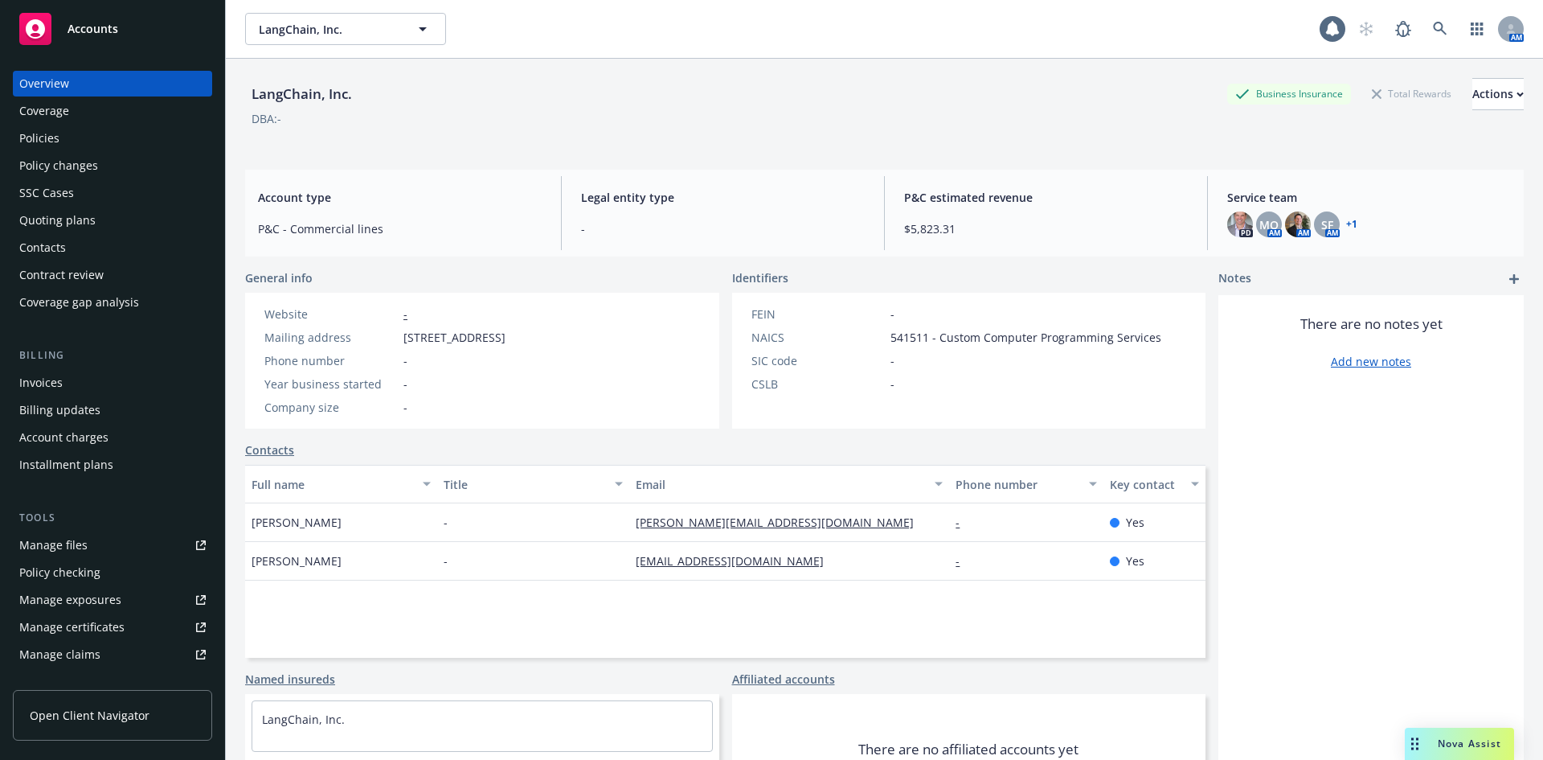  I want to click on a: Policies, so click(113, 138).